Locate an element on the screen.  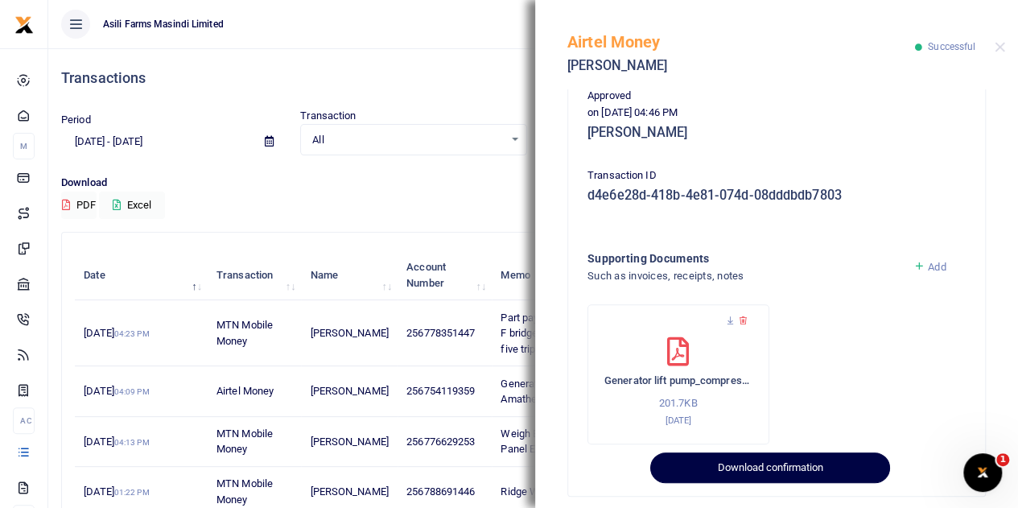
input: select period is located at coordinates (156, 142).